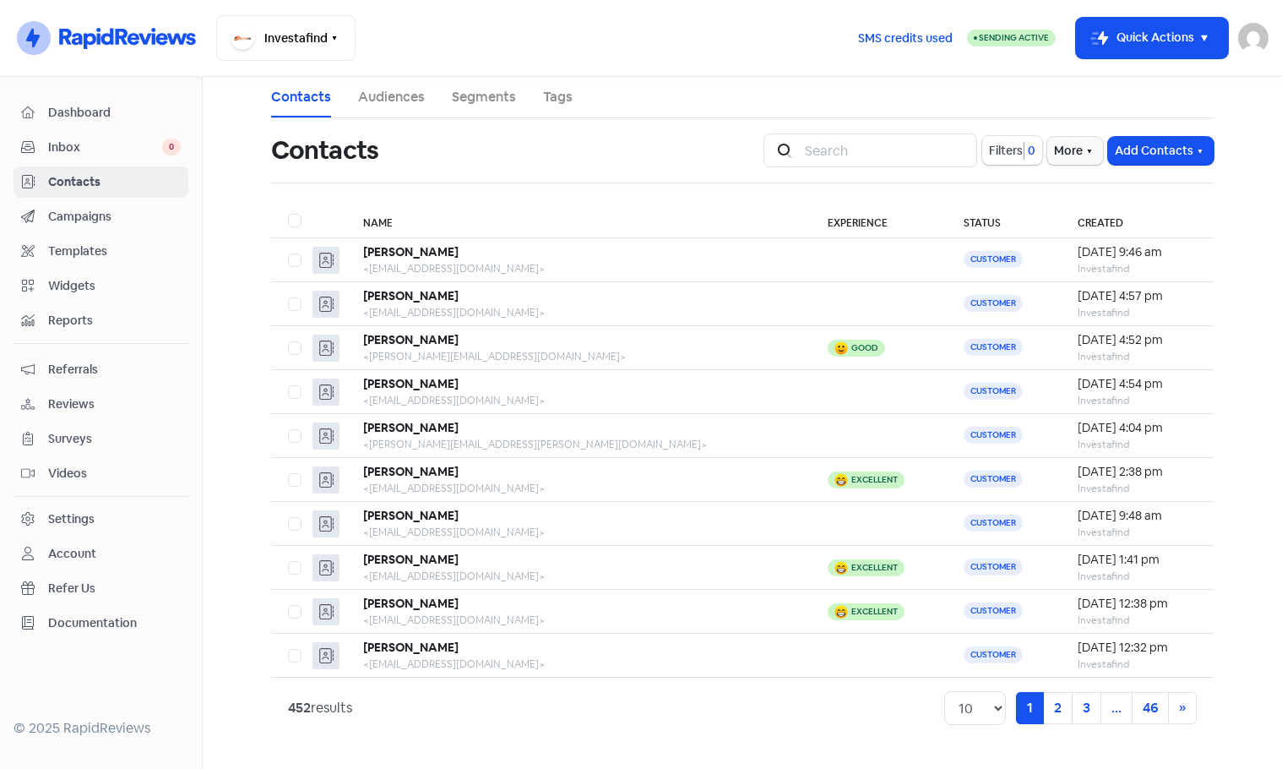  What do you see at coordinates (1013, 37) in the screenshot?
I see `span: Sending Active` at bounding box center [1013, 37].